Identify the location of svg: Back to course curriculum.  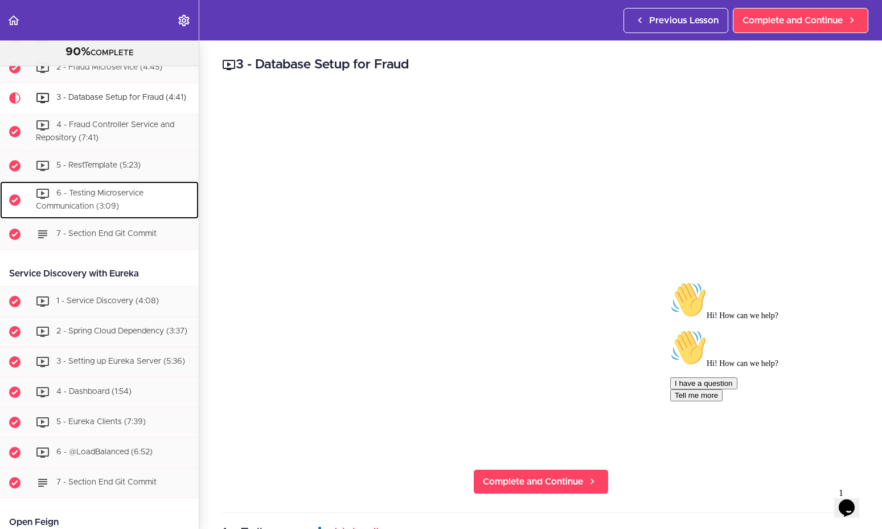
(14, 21).